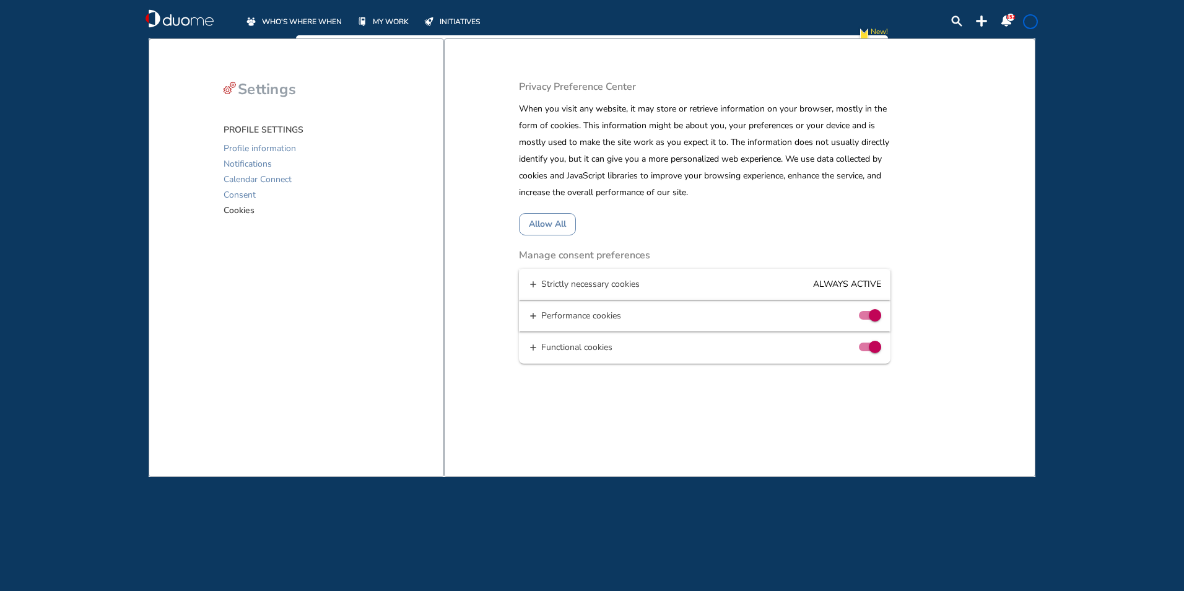  I want to click on span: WHO'S WHERE WHEN, so click(302, 22).